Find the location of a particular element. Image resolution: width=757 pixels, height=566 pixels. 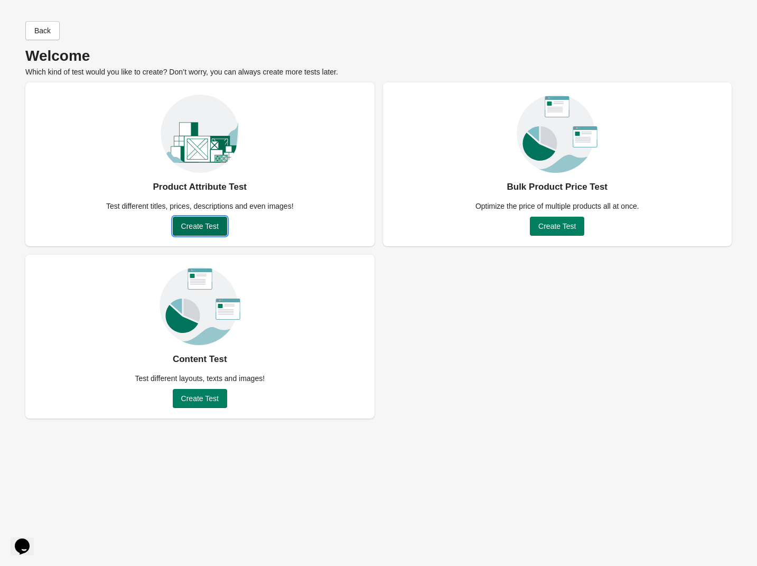

div: Bulk Product Price Test is located at coordinates (557, 187).